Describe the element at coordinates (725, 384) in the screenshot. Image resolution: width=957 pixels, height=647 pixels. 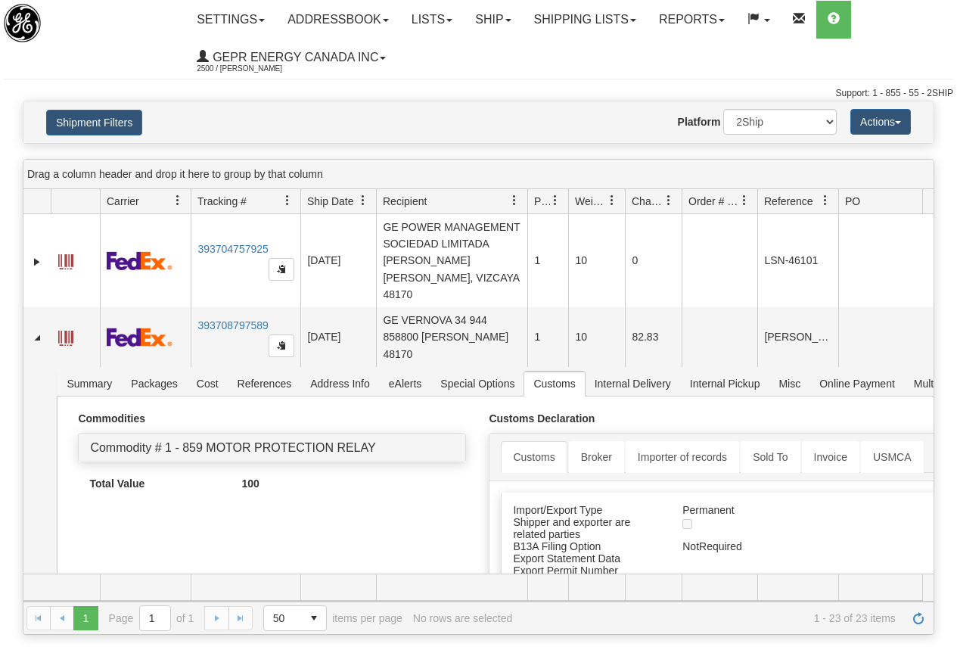
I see `span: Internal Pickup` at that location.